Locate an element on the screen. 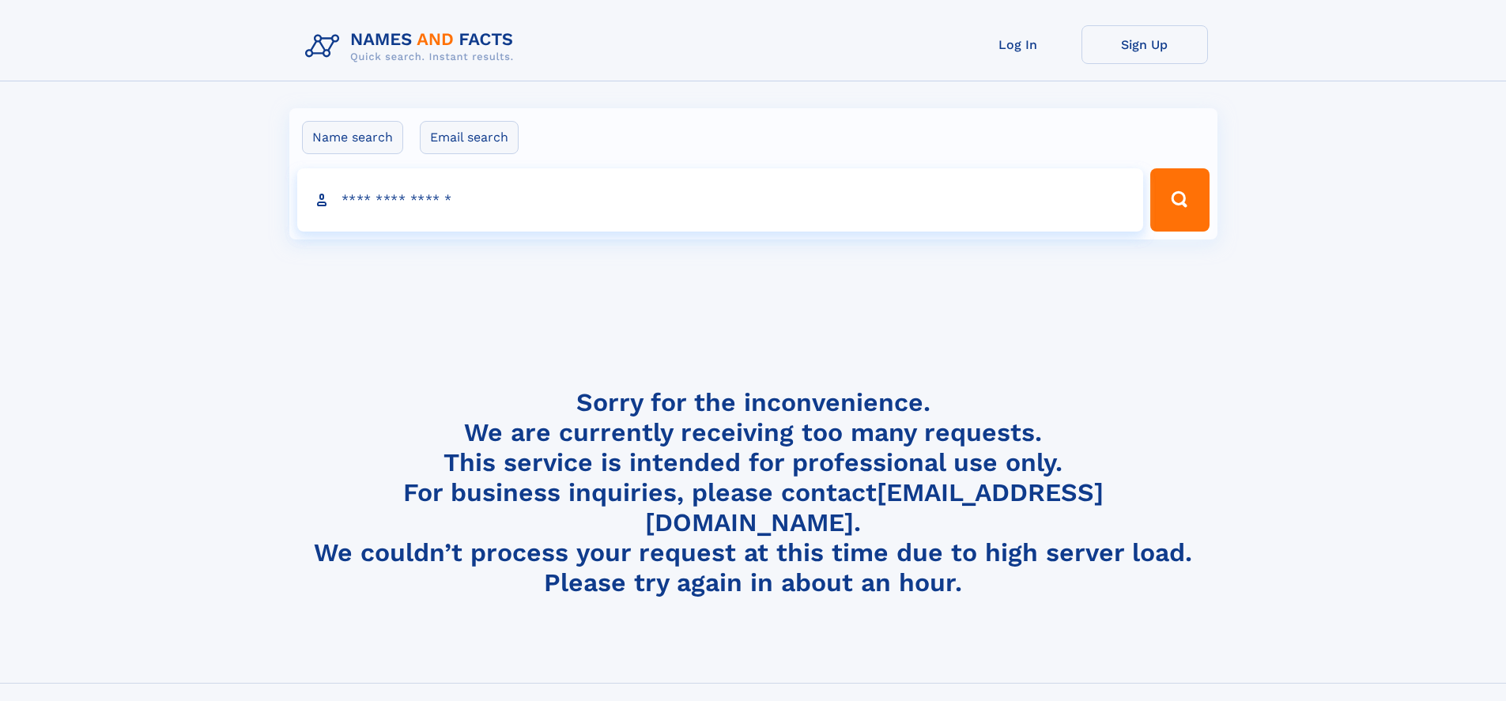  label: Email search is located at coordinates (469, 138).